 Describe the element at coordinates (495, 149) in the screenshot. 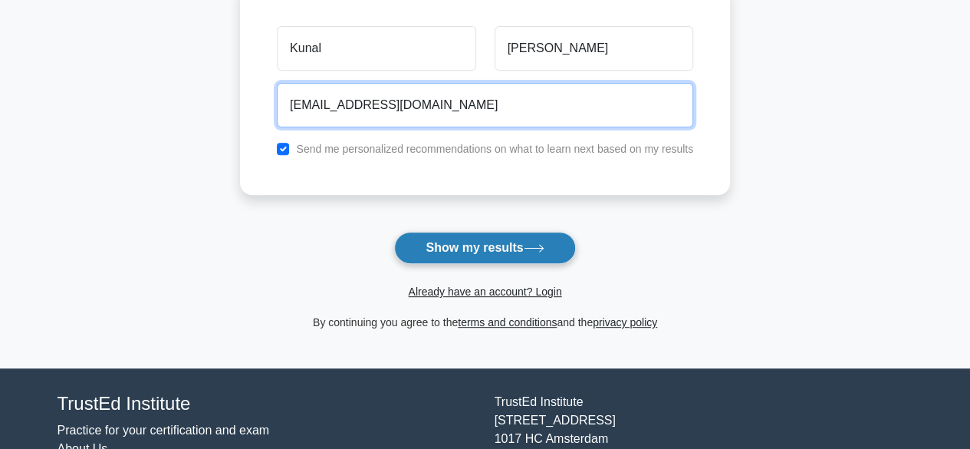

I see `label: Send me personalized recommendations on what to learn next based on my results` at that location.